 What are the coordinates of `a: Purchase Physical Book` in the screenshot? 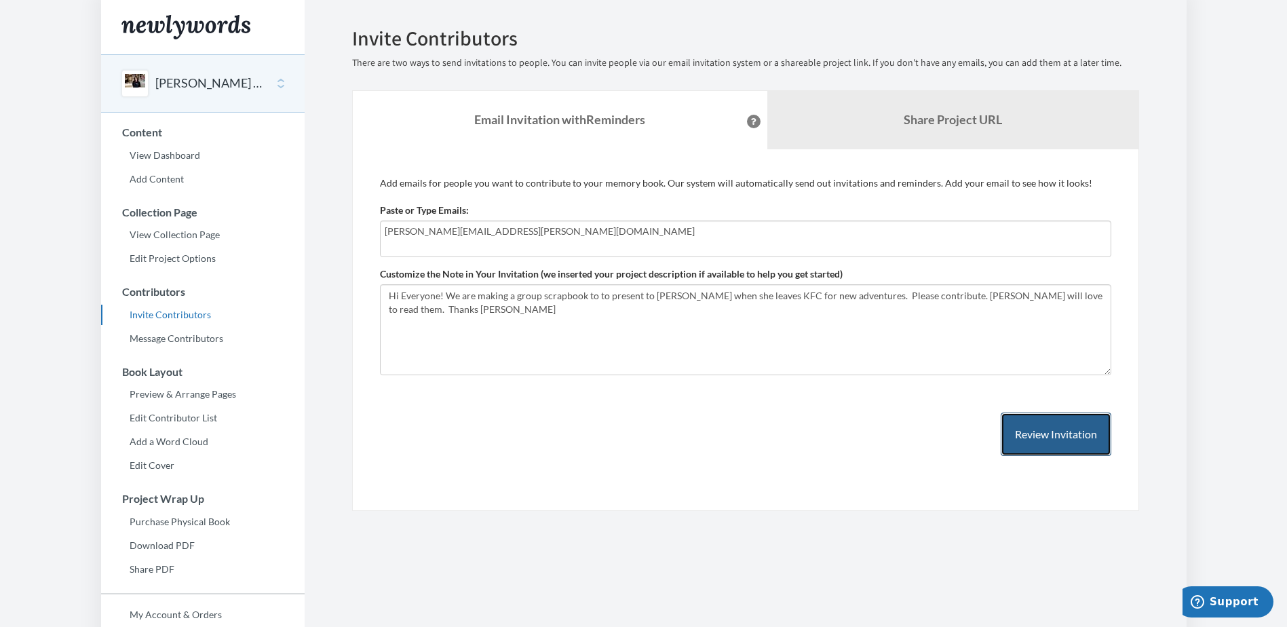 It's located at (203, 522).